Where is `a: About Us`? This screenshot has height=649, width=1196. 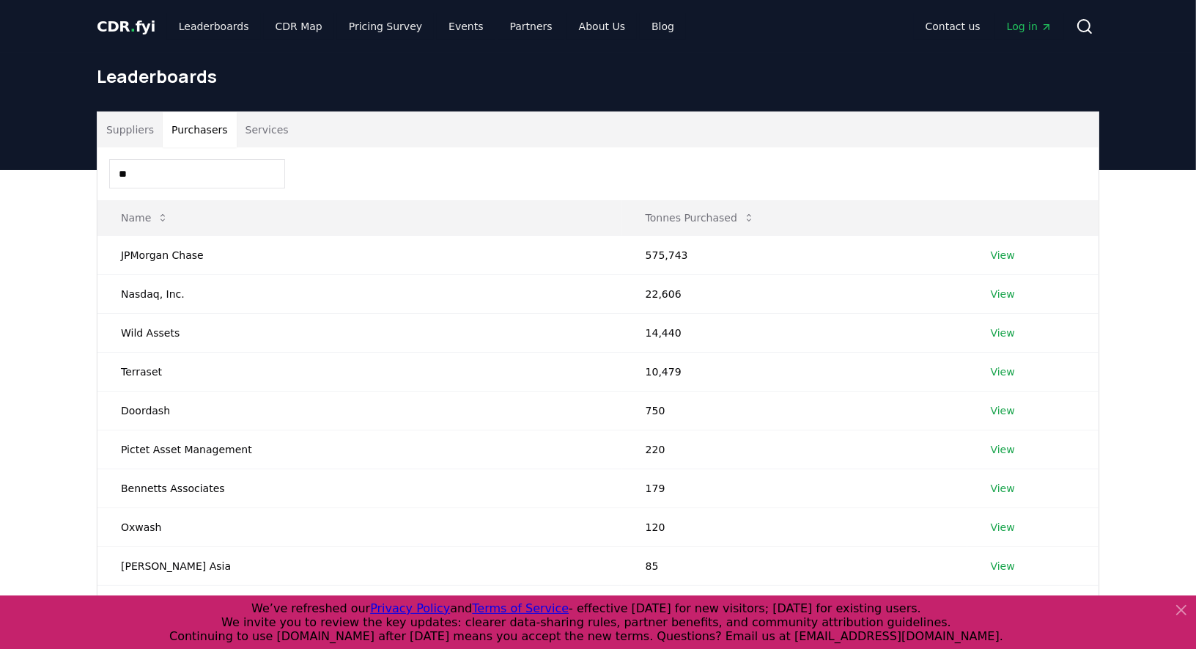 a: About Us is located at coordinates (602, 26).